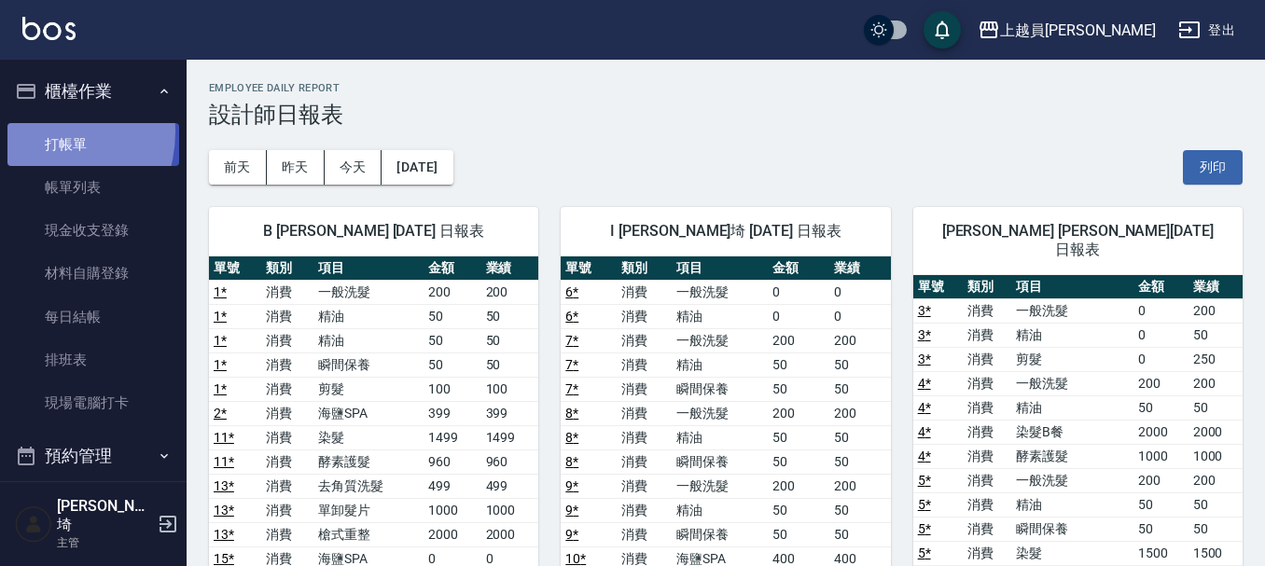 The height and width of the screenshot is (566, 1265). Describe the element at coordinates (510, 437) in the screenshot. I see `td: 1499` at that location.